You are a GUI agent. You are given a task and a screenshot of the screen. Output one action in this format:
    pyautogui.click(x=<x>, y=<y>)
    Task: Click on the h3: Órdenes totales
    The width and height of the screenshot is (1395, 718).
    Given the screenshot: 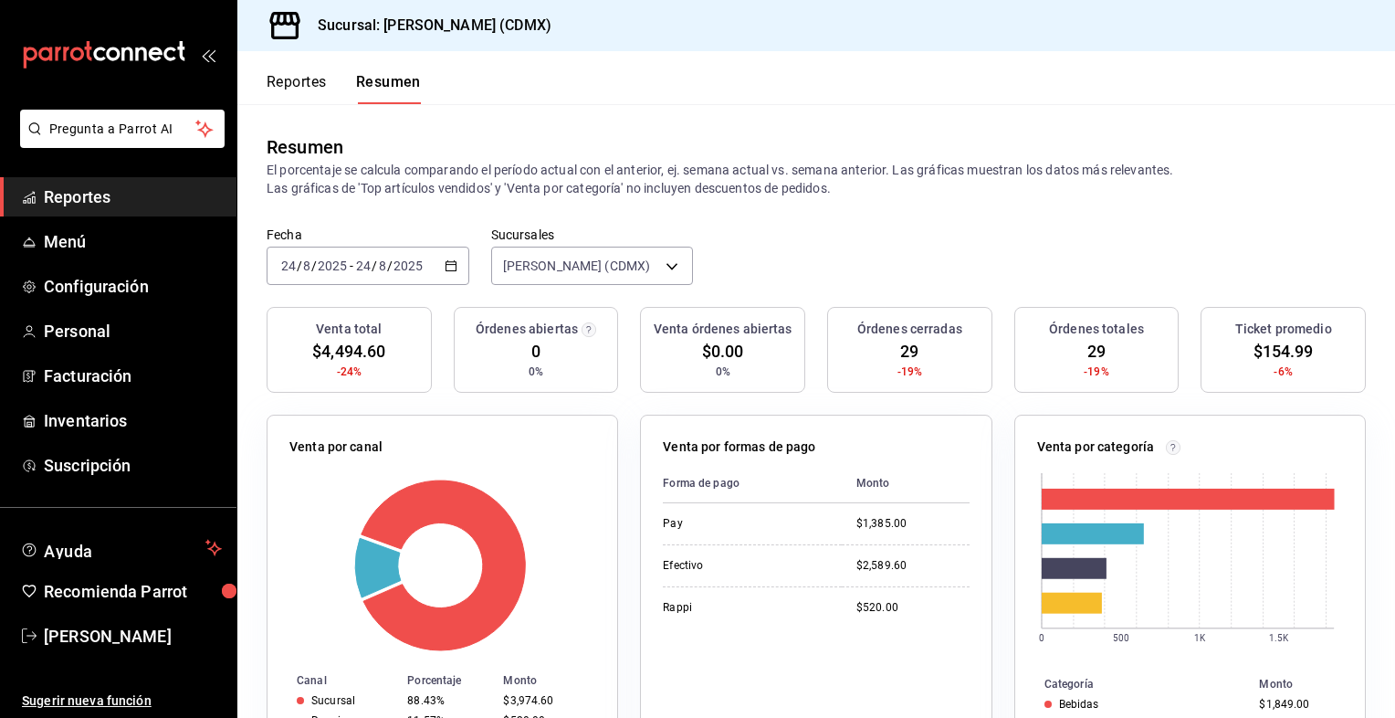 What is the action you would take?
    pyautogui.click(x=1096, y=329)
    